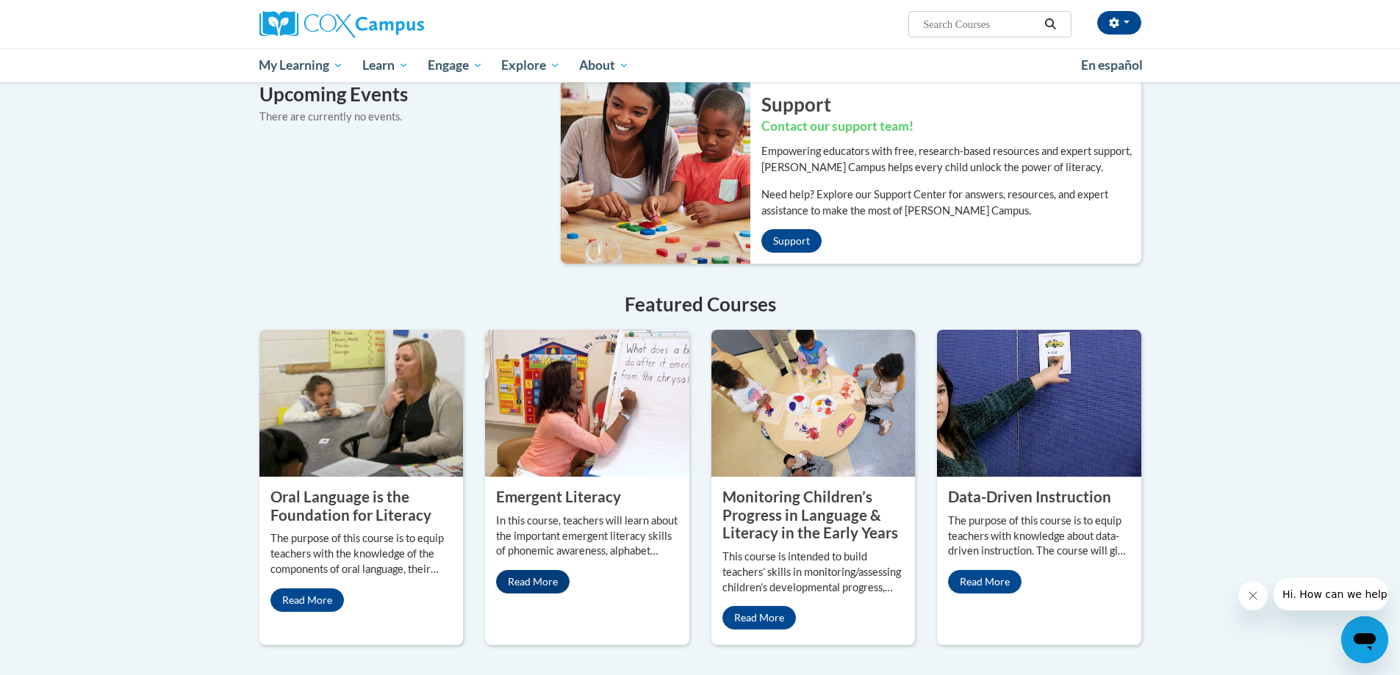 Image resolution: width=1400 pixels, height=675 pixels. I want to click on img: Emergent Literacy, so click(587, 403).